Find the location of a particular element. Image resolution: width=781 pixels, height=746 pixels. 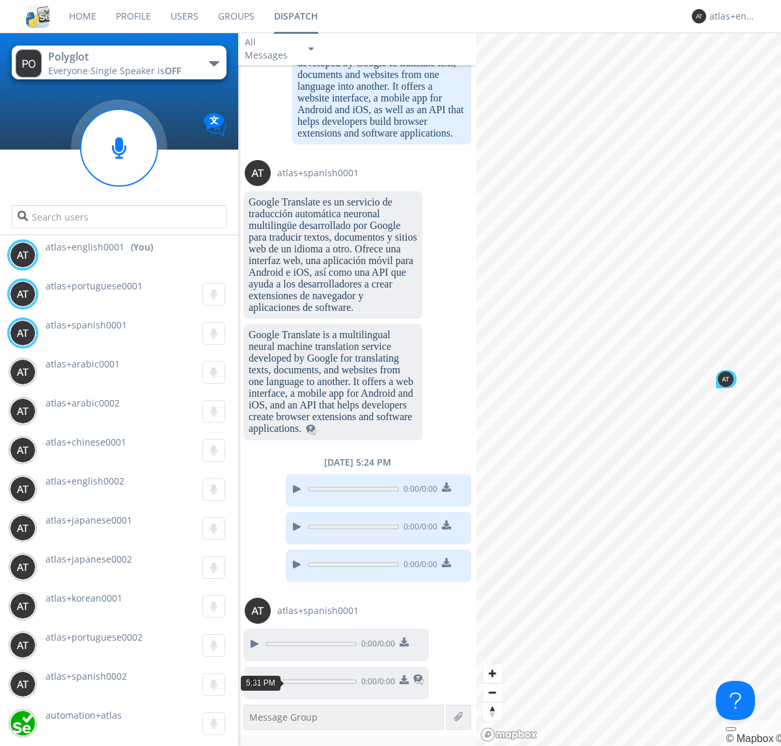

span: atlas+arabic0001 is located at coordinates (83, 364).